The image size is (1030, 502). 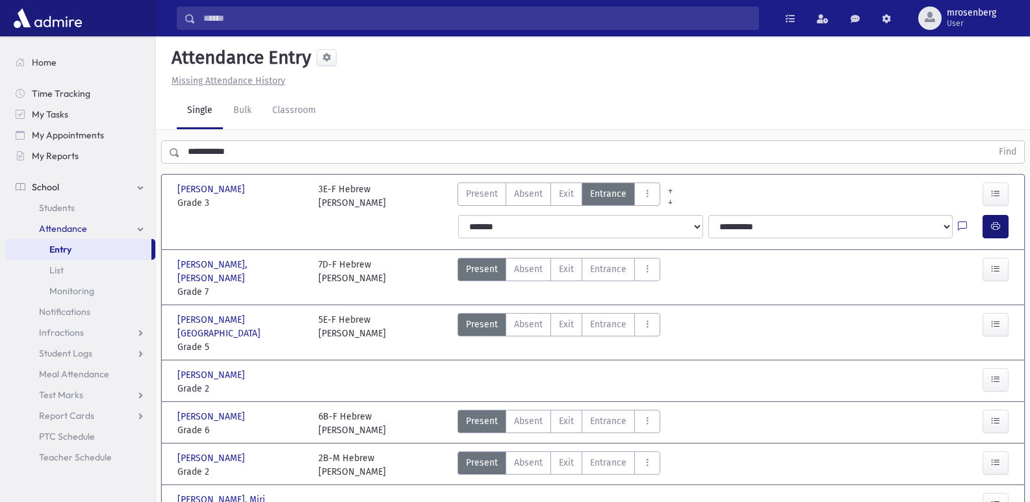 I want to click on span: Attendance, so click(x=63, y=229).